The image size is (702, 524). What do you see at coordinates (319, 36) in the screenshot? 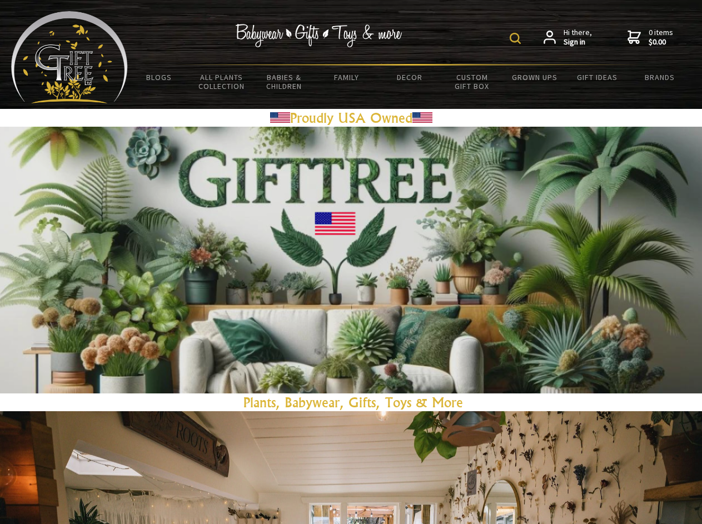
I see `img: Babywear - Gifts - Toys & more` at bounding box center [319, 36].